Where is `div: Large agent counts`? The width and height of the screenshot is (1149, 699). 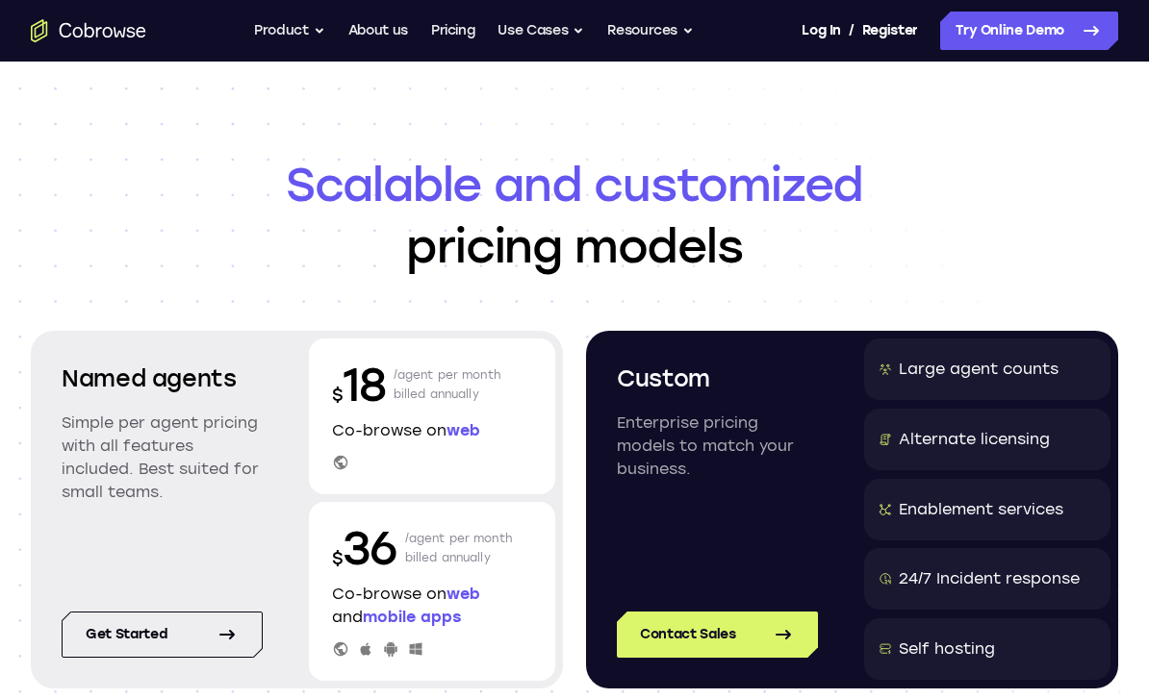
div: Large agent counts is located at coordinates (978, 369).